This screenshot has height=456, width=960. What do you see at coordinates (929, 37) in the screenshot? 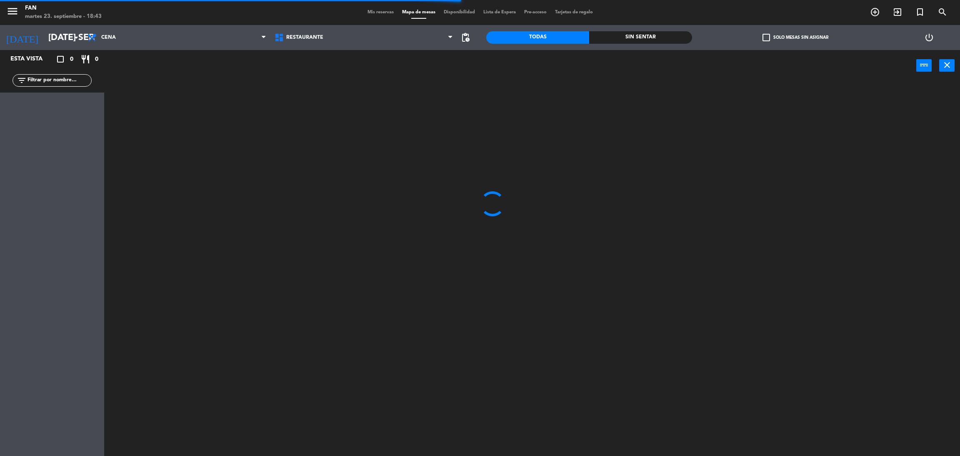
I see `i: power_settings_new` at bounding box center [929, 37].